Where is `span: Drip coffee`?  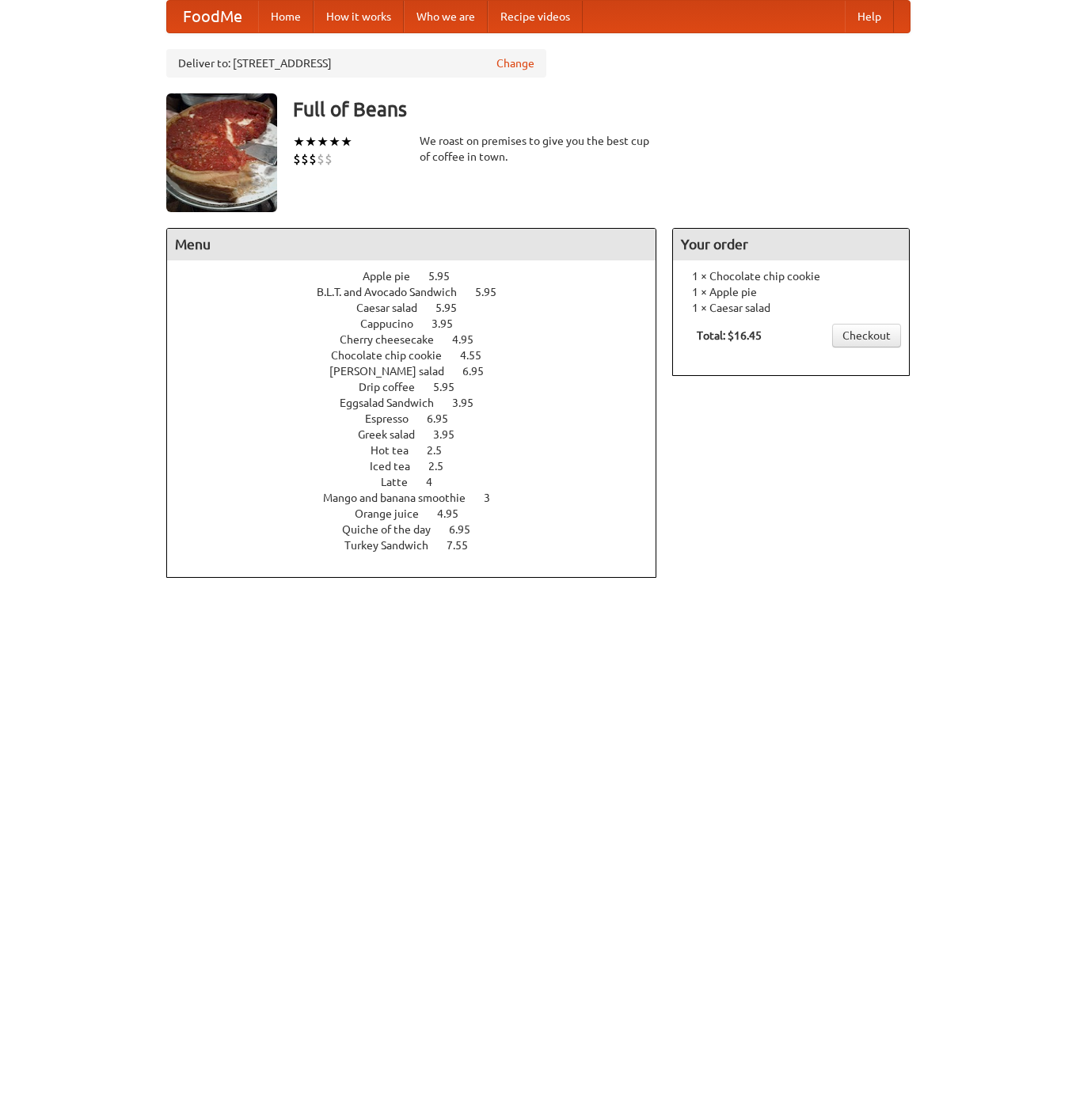 span: Drip coffee is located at coordinates (395, 387).